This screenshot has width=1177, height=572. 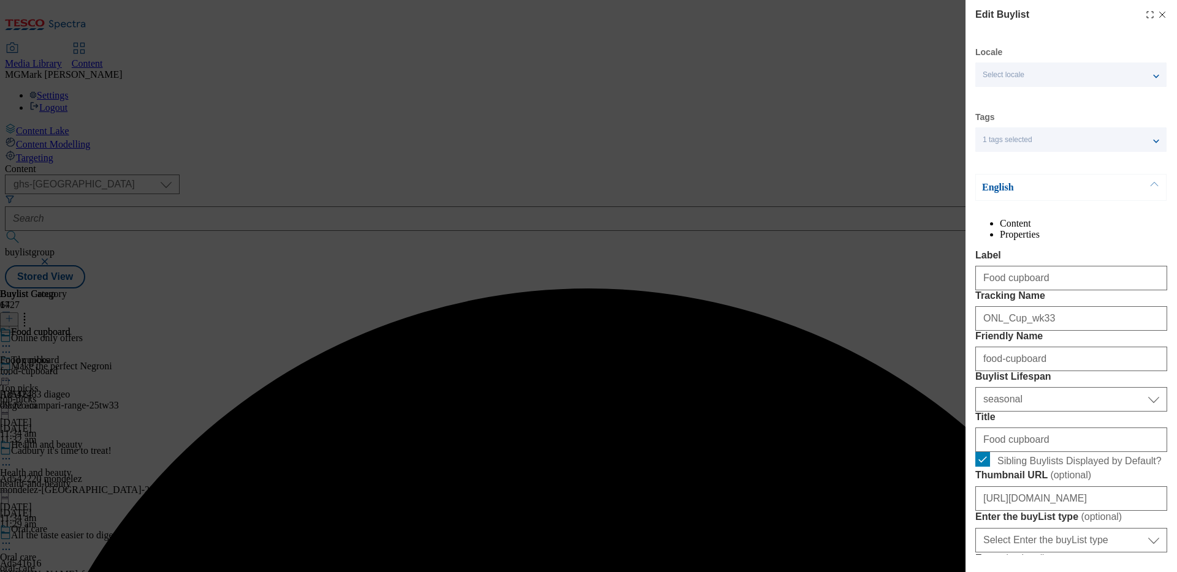 What do you see at coordinates (1071, 319) in the screenshot?
I see `input: Enter Tracking Name` at bounding box center [1071, 319].